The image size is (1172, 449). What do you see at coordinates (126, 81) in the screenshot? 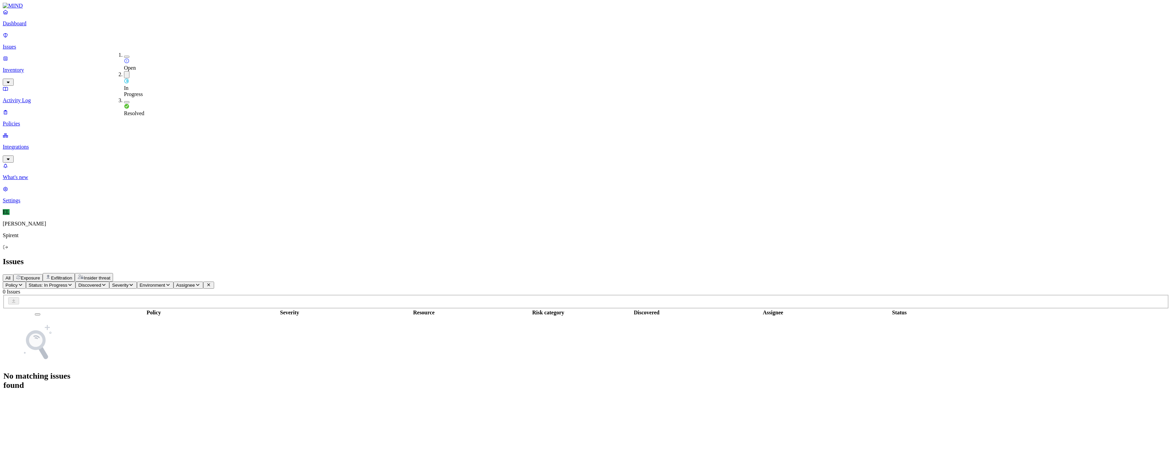
I see `img: status-in-progress` at bounding box center [126, 81].